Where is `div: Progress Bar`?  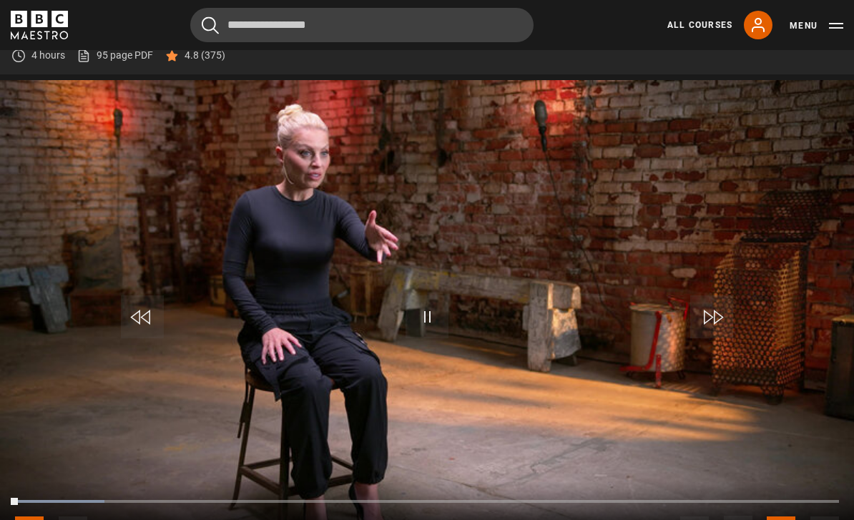 div: Progress Bar is located at coordinates (427, 501).